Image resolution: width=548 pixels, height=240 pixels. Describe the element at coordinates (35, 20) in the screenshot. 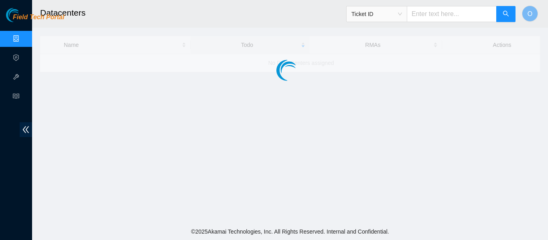

I see `a: Akamai TechnologiesField Tech Portal` at that location.